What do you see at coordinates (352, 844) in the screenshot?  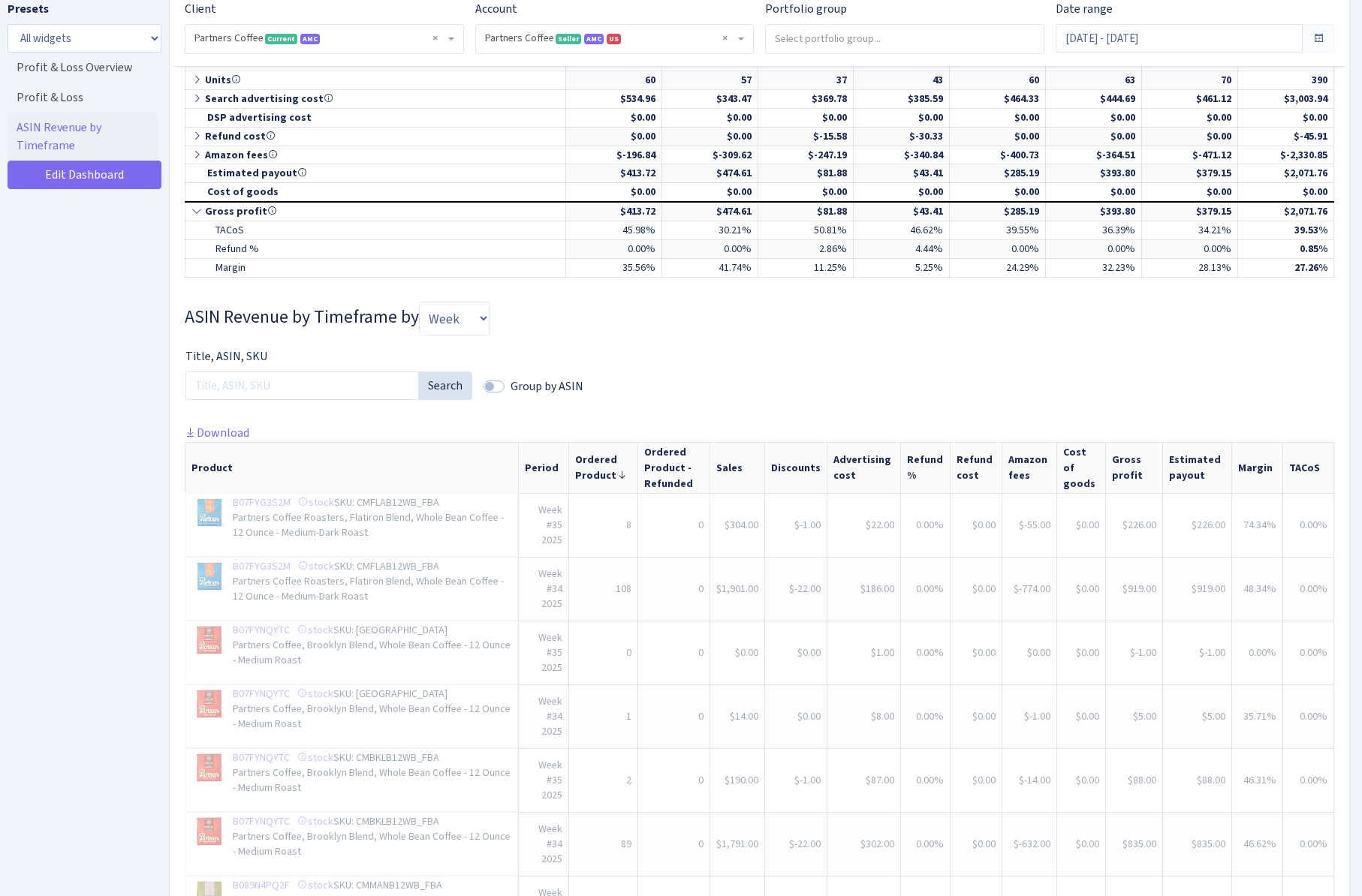 I see `td: SKU: CMBKLB12WB_FBA Partners Coffee, Brooklyn Blend, Whole Bean Coffee - 12 Ounce - Medium Roast` at bounding box center [352, 844].